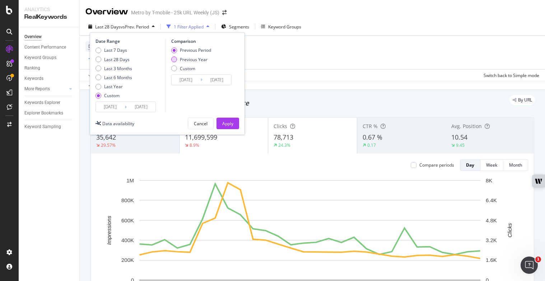  What do you see at coordinates (203, 41) in the screenshot?
I see `div: Comparison` at bounding box center [203, 41].